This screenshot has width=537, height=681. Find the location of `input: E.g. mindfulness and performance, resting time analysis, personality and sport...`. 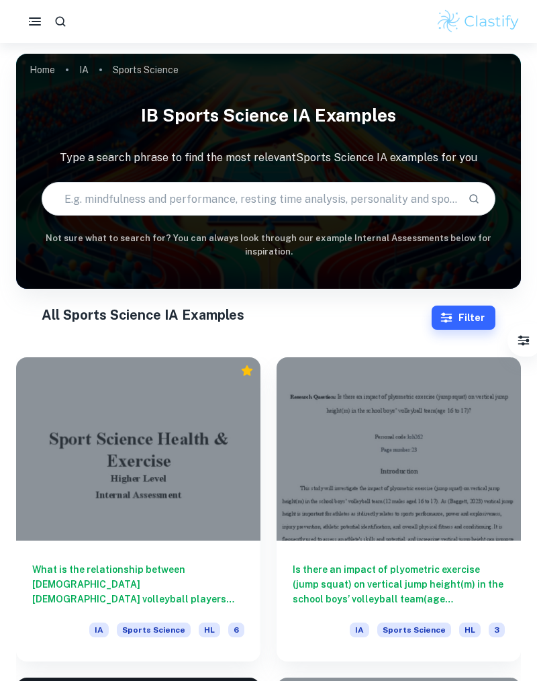

input: E.g. mindfulness and performance, resting time analysis, personality and sport... is located at coordinates (250, 199).